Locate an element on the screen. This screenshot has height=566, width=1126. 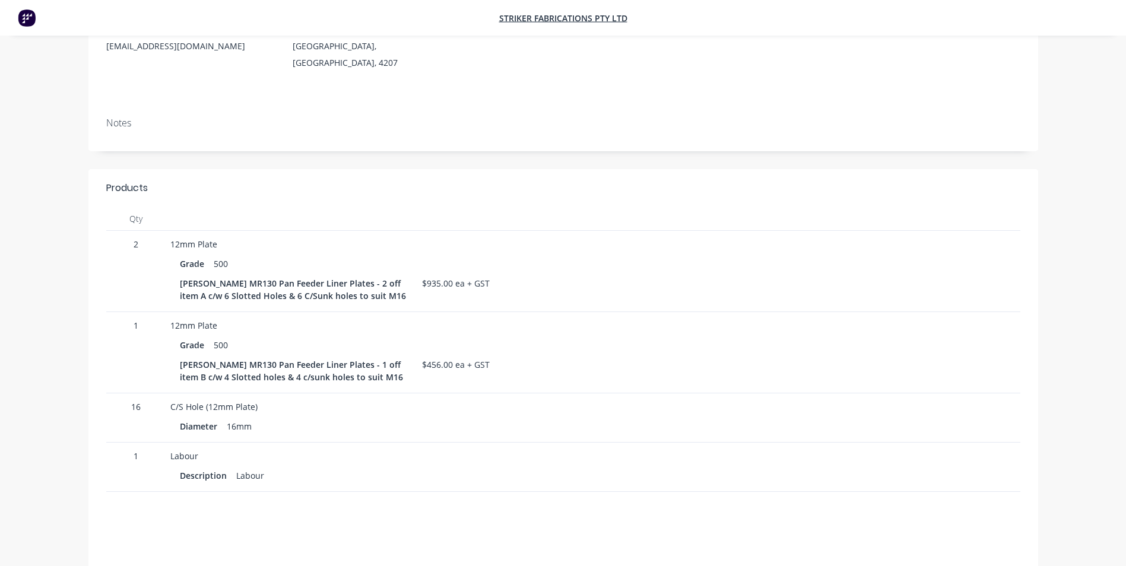
div: Notes is located at coordinates (563, 123).